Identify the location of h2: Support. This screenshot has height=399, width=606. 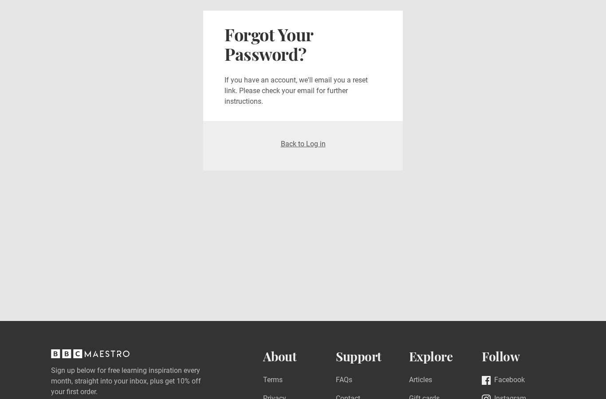
(372, 357).